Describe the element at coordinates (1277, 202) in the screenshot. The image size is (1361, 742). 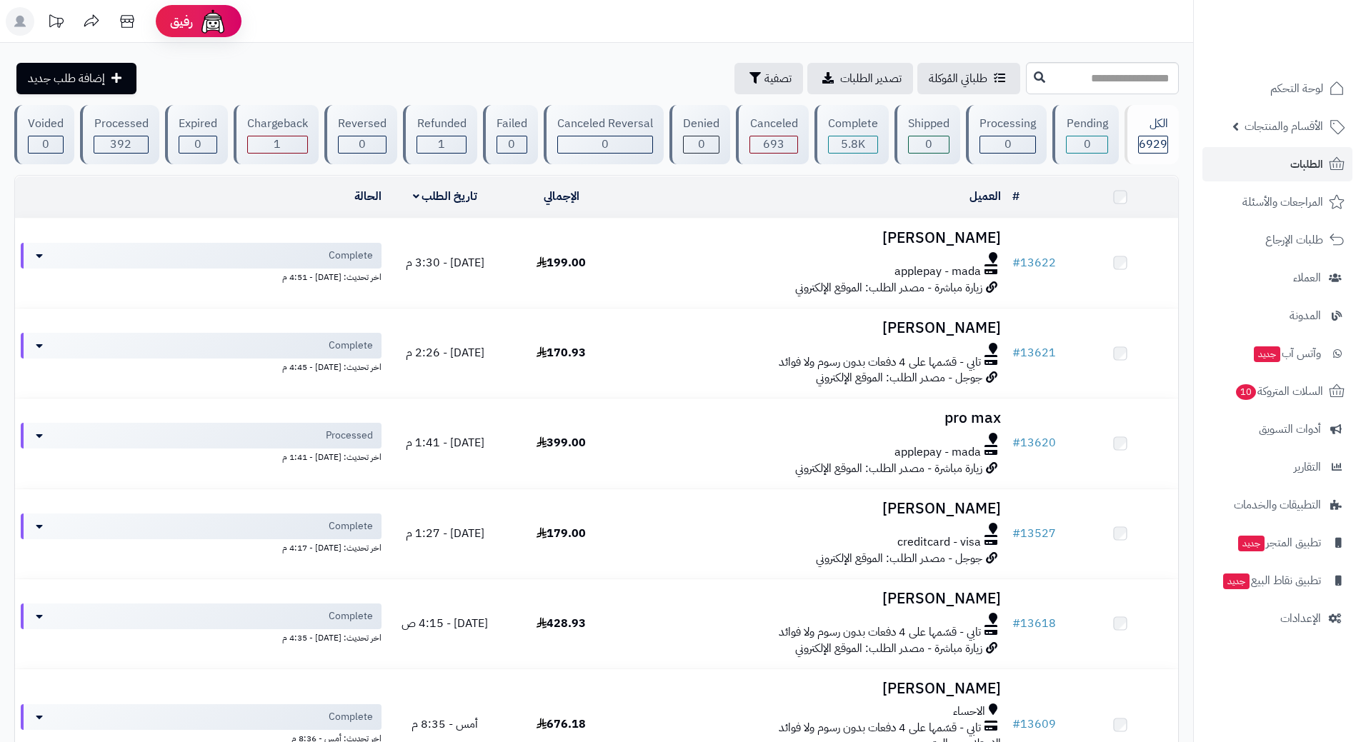
I see `a: المراجعات والأسئلة` at that location.